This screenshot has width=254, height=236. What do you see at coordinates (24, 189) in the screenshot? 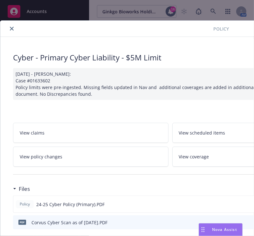
I see `h3: Files` at bounding box center [24, 189].